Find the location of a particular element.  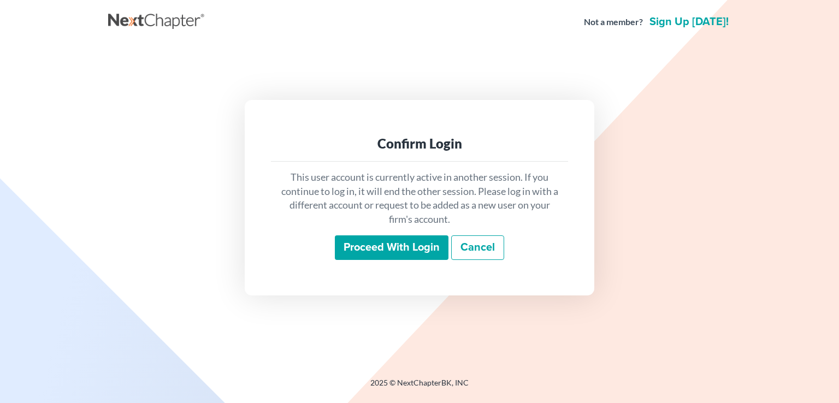

a: Cancel is located at coordinates (478, 248).